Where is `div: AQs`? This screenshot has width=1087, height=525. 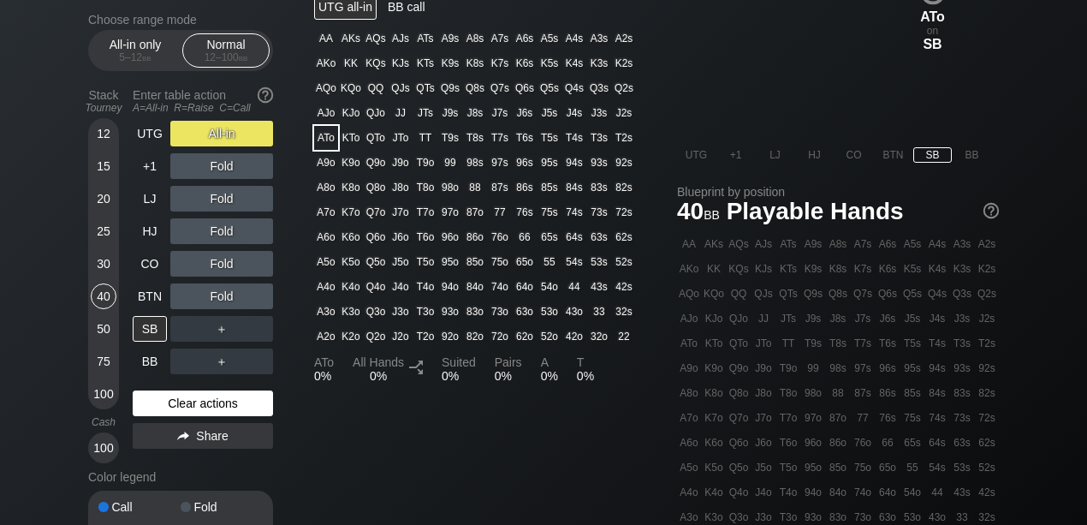
div: AQs is located at coordinates (376, 39).